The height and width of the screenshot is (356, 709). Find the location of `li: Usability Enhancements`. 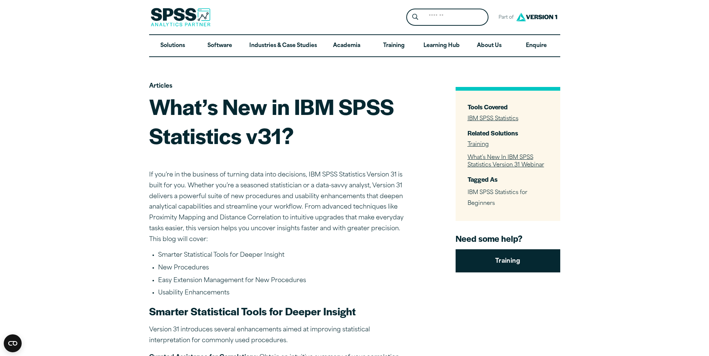

li: Usability Enhancements is located at coordinates (284, 294).